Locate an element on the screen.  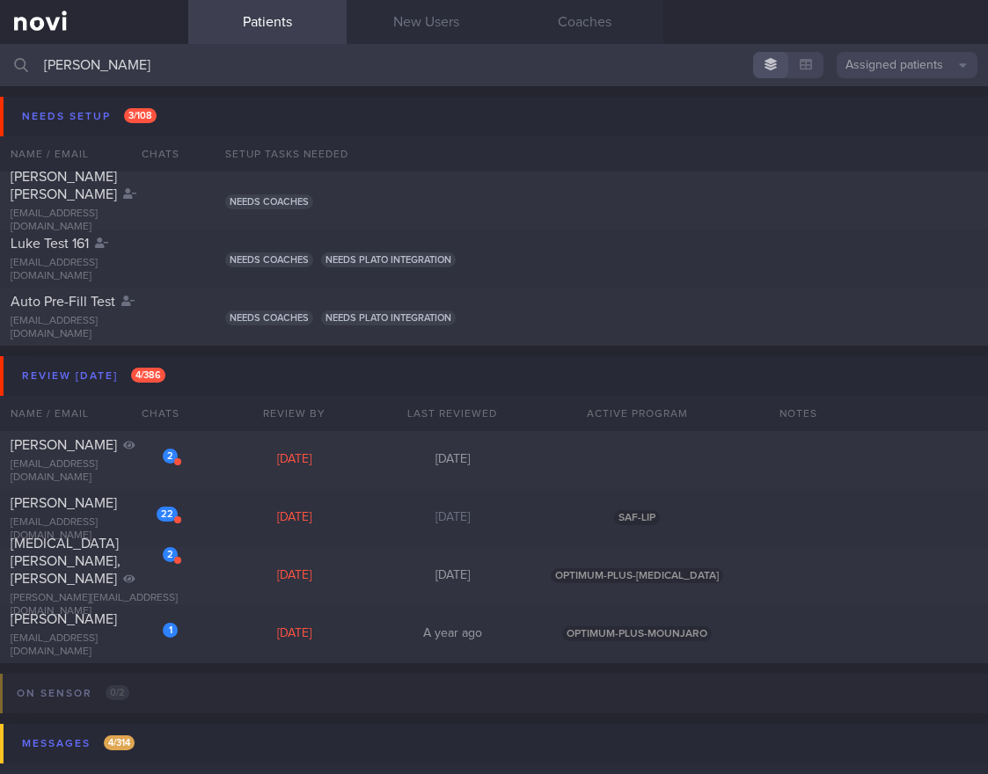
div: 1 is located at coordinates (170, 630).